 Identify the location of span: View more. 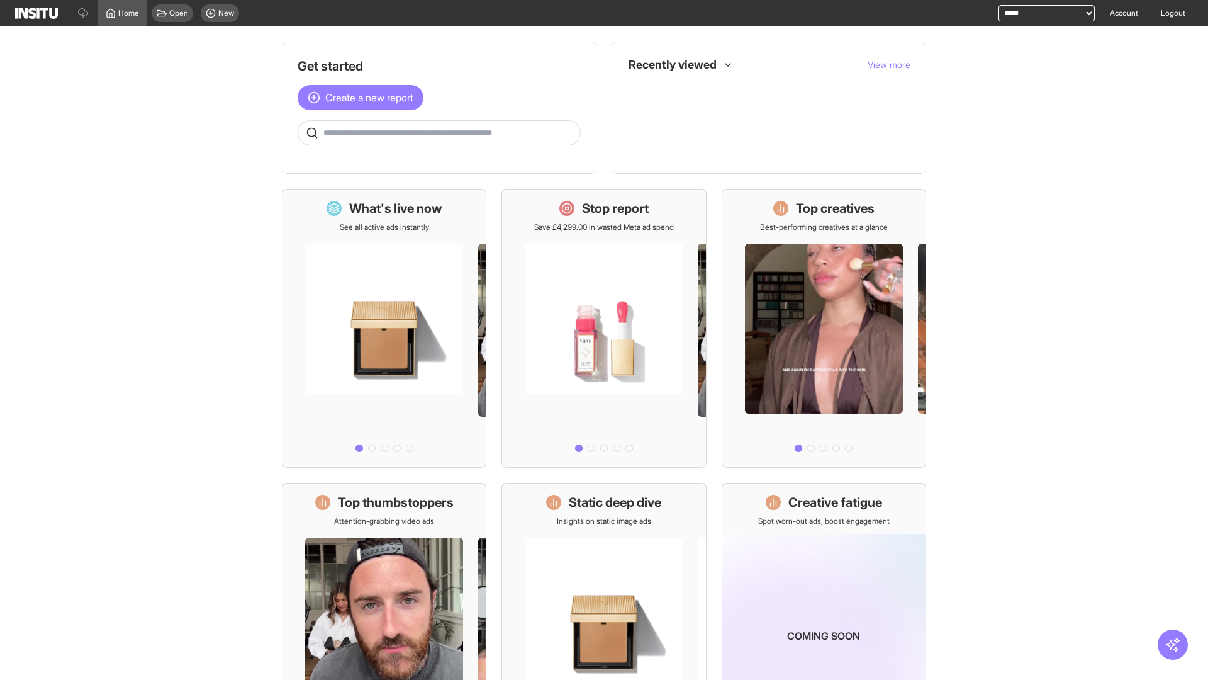
(889, 64).